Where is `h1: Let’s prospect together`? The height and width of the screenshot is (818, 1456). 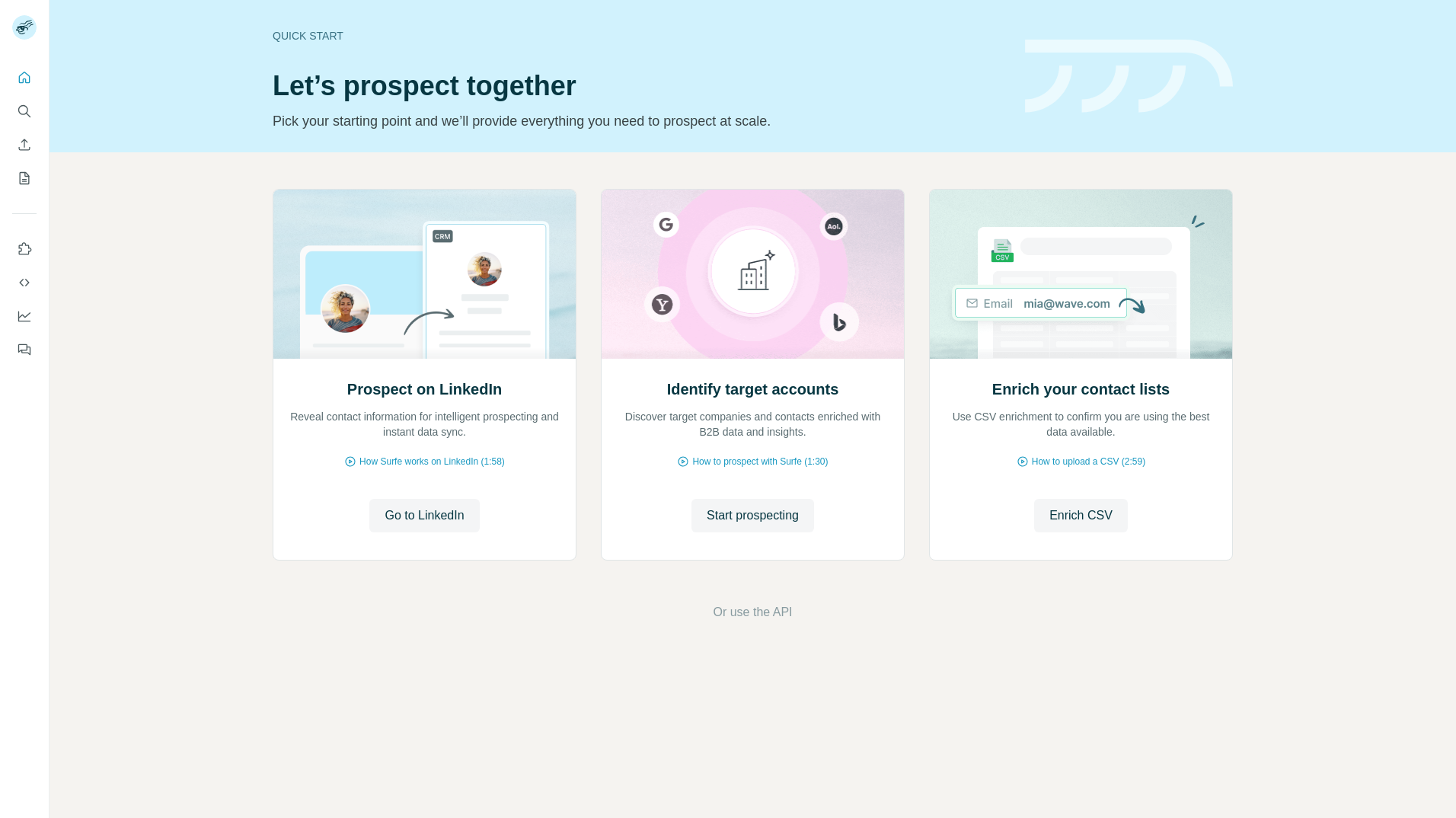
h1: Let’s prospect together is located at coordinates (640, 86).